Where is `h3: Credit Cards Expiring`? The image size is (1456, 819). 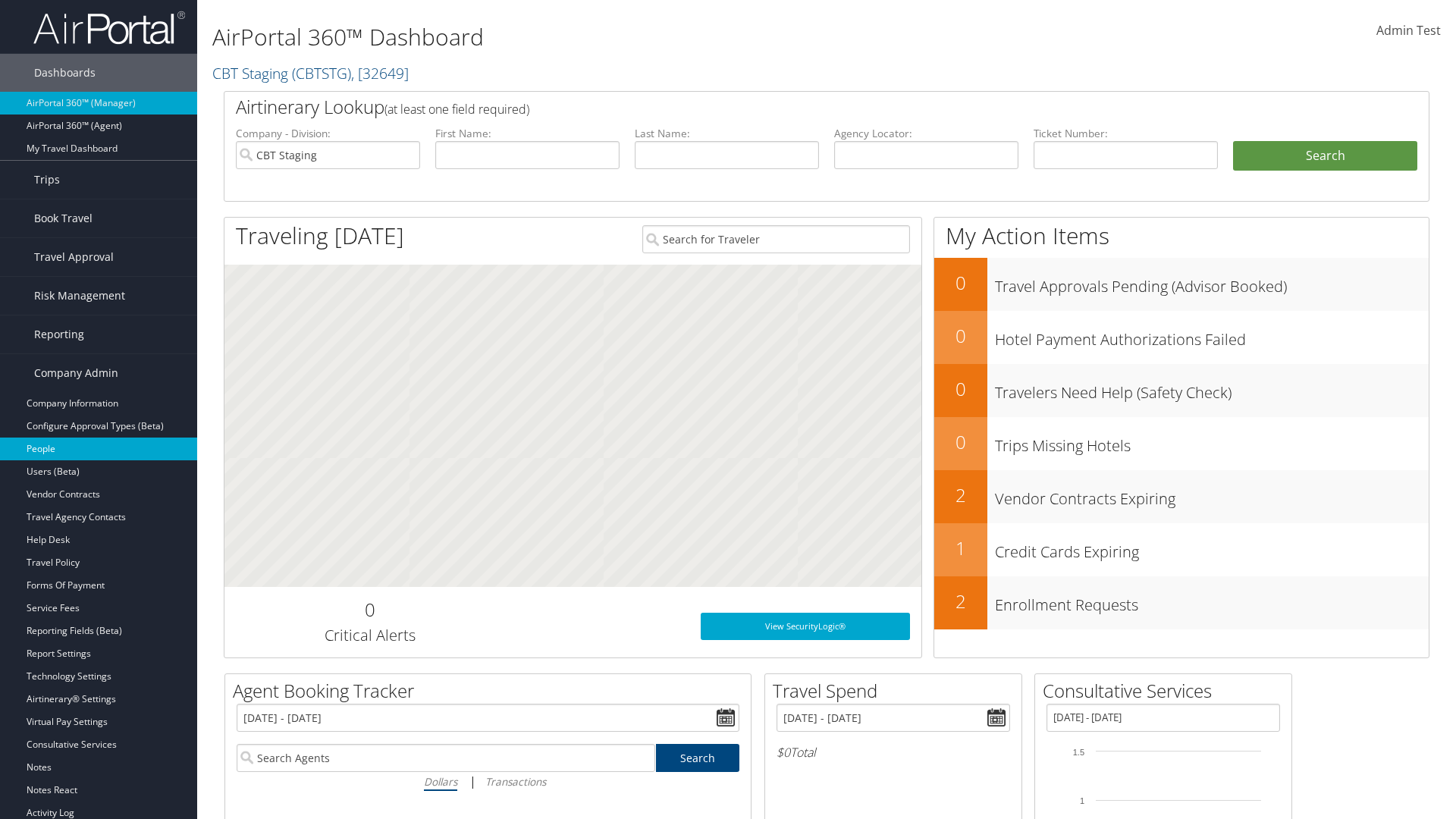
h3: Credit Cards Expiring is located at coordinates (1212, 549).